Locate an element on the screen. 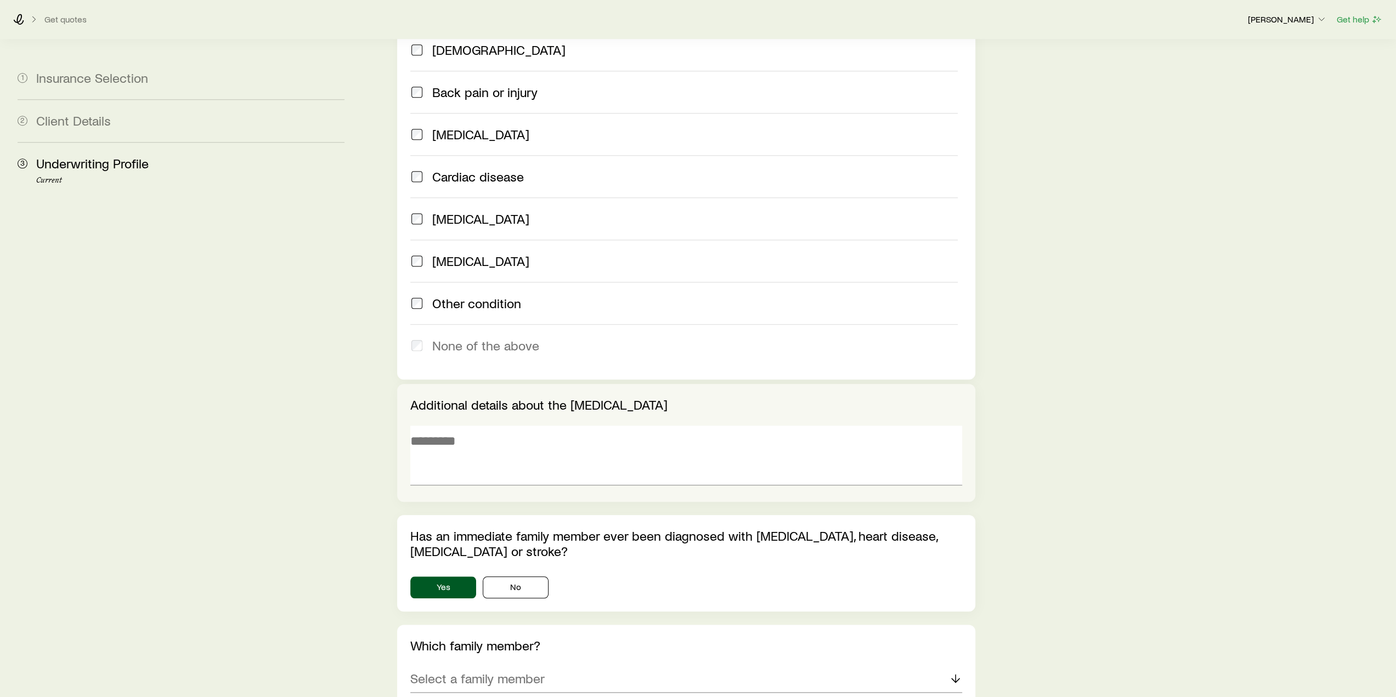 This screenshot has height=697, width=1396. span: 1 is located at coordinates (22, 78).